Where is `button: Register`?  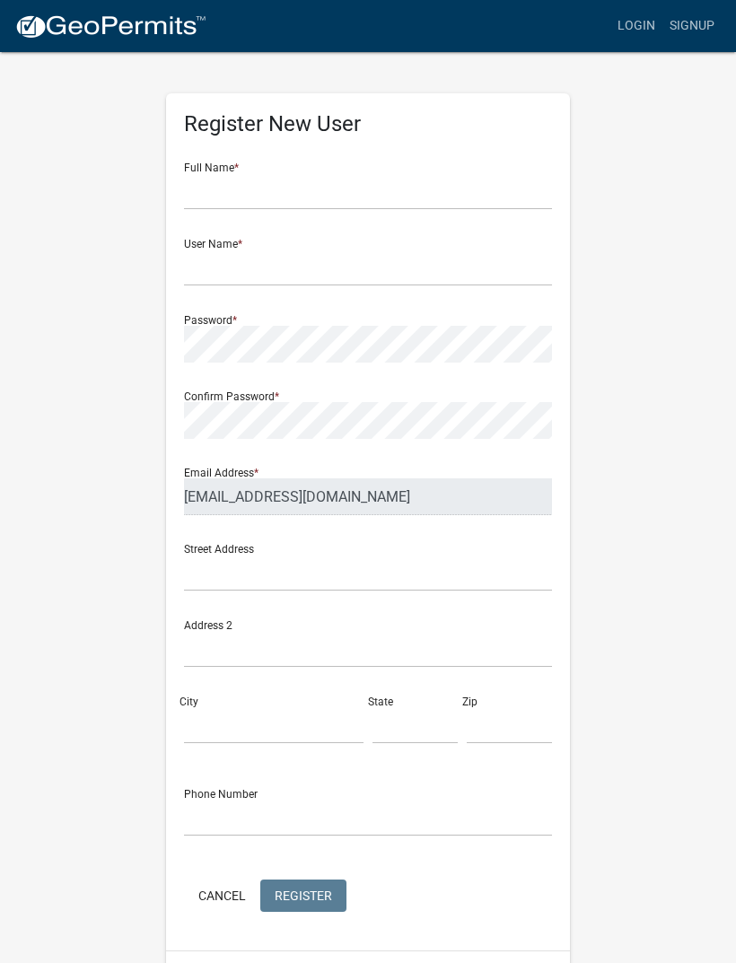 button: Register is located at coordinates (303, 895).